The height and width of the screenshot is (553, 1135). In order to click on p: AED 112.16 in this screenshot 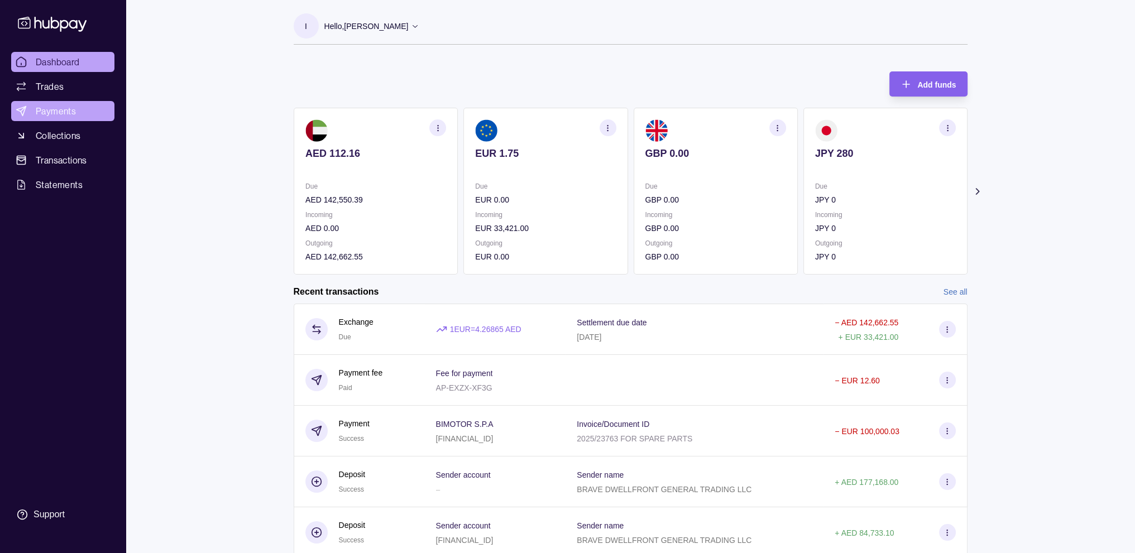, I will do `click(376, 154)`.